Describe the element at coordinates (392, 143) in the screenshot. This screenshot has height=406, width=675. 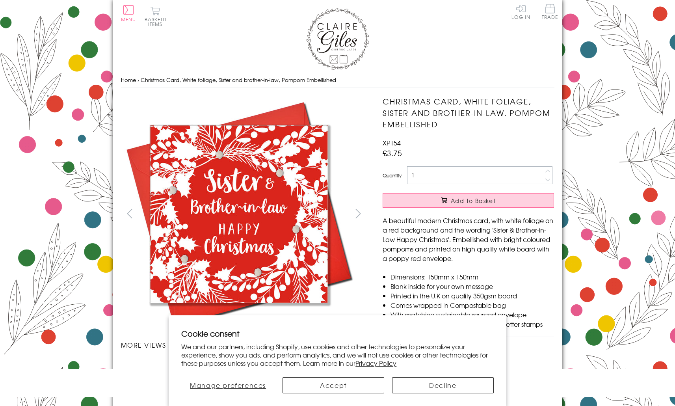
I see `span: XP154` at that location.